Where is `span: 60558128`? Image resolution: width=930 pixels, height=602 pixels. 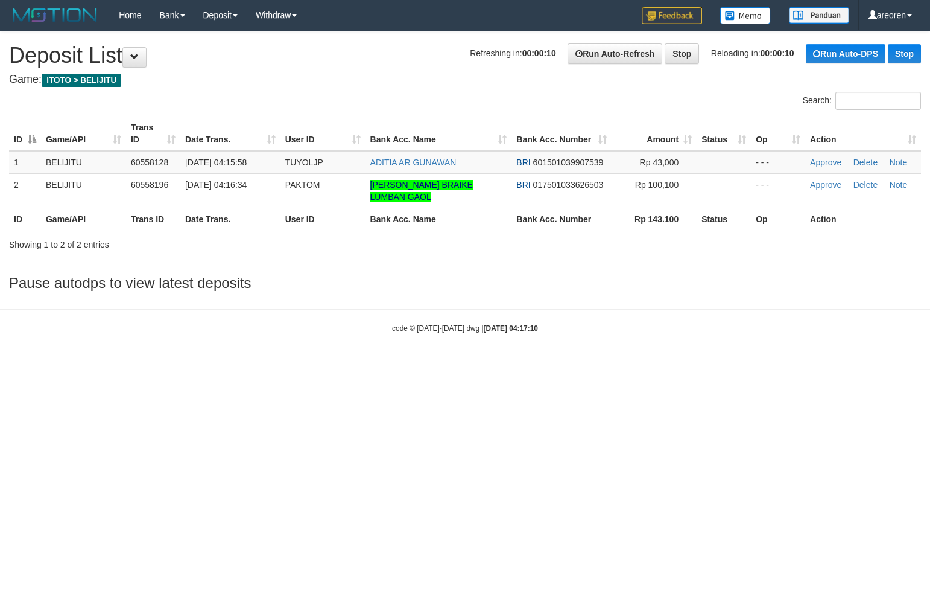 span: 60558128 is located at coordinates (150, 162).